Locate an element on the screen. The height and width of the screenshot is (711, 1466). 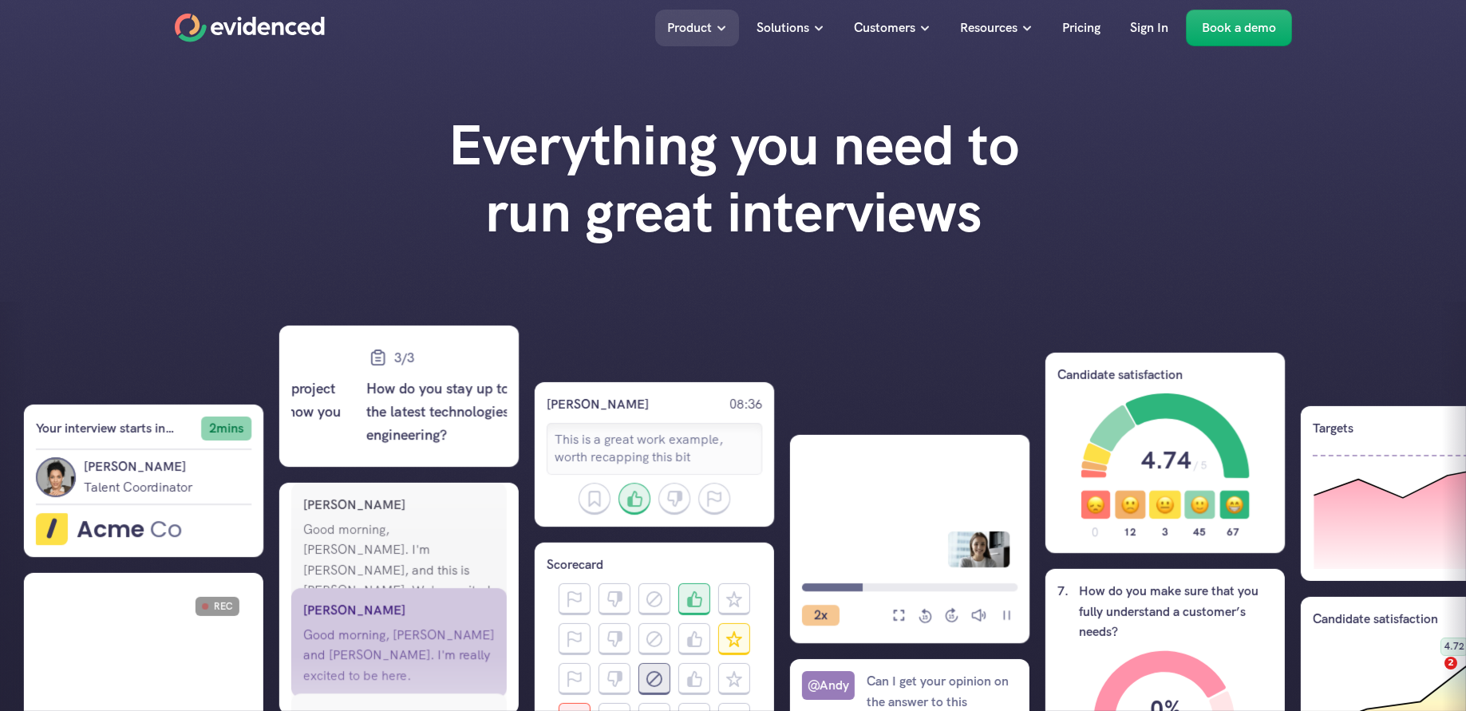
p: Book a demo is located at coordinates (1239, 28).